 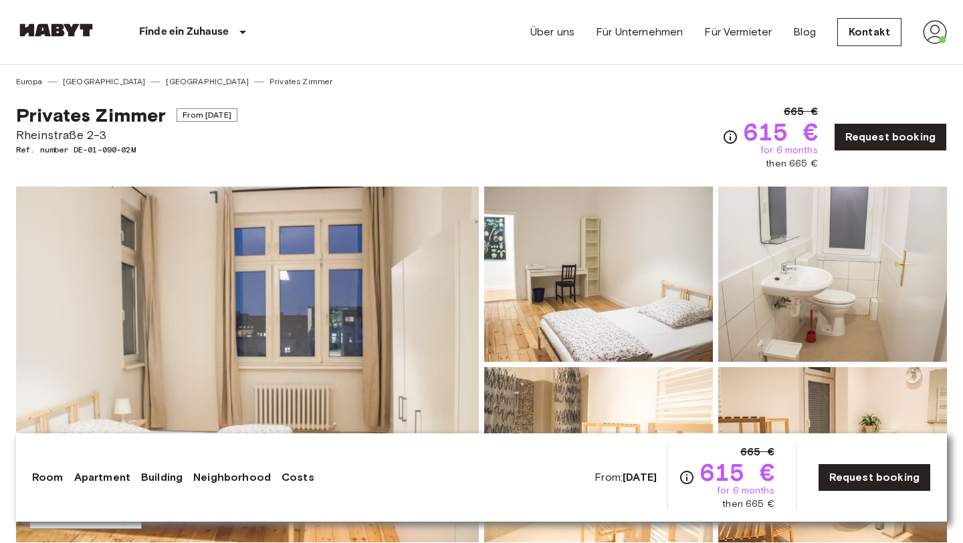 What do you see at coordinates (126, 150) in the screenshot?
I see `span: Ref. number DE-01-090-02M` at bounding box center [126, 150].